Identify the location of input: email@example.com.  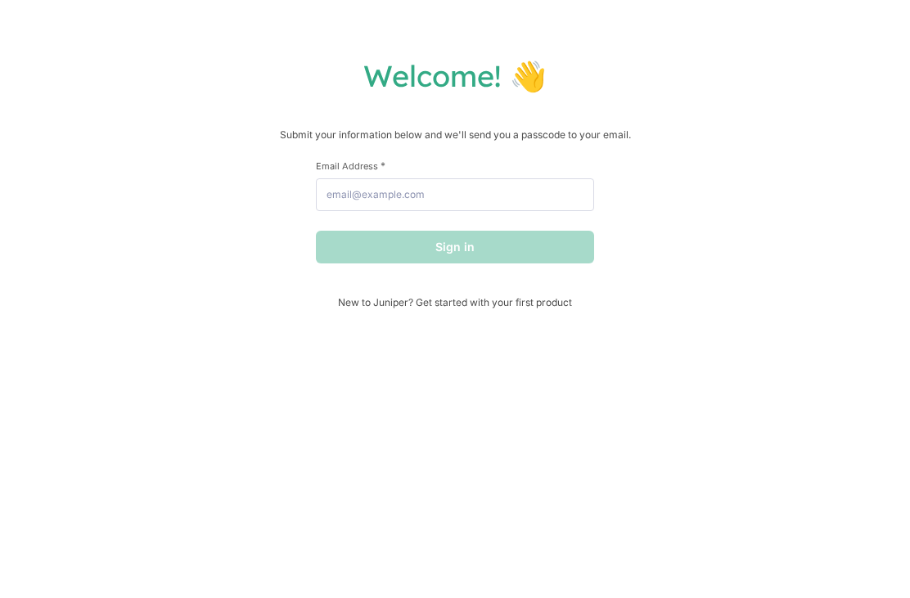
(455, 195).